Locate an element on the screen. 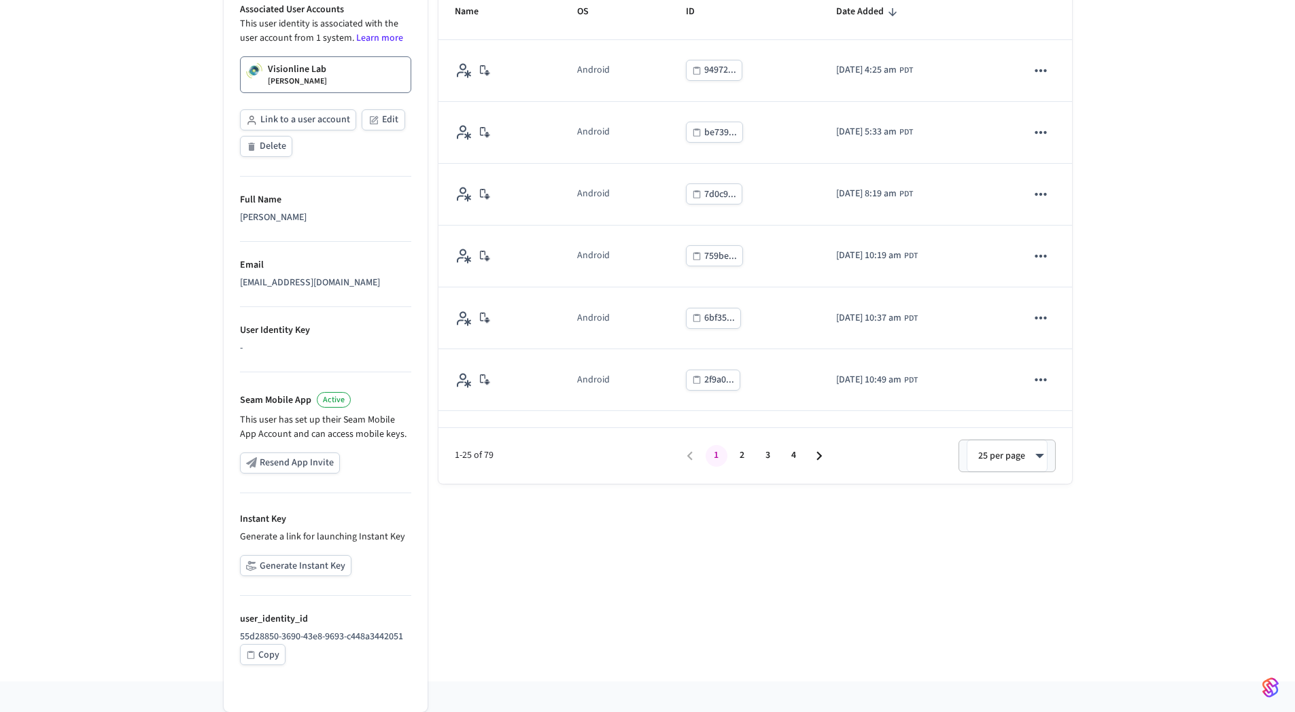  button: Go to page 4 is located at coordinates (794, 456).